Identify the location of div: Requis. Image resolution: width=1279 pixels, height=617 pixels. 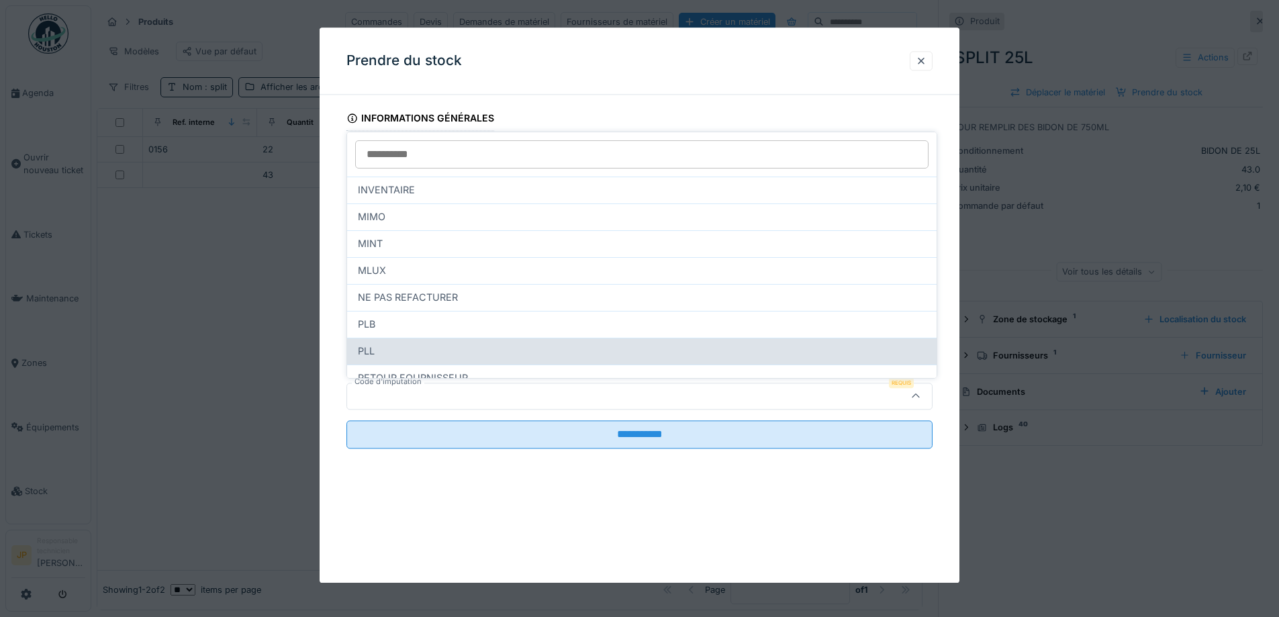
(901, 383).